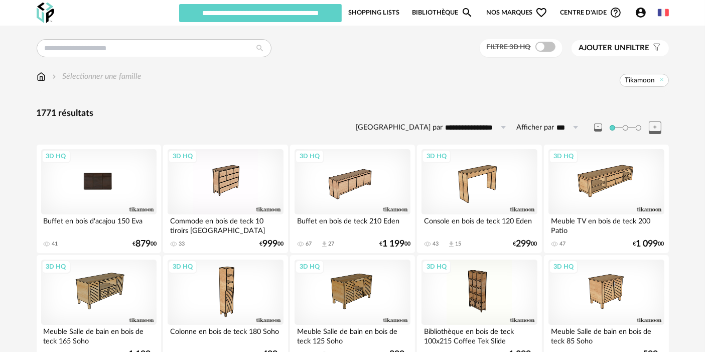 This screenshot has height=352, width=705. I want to click on span: Centre d'aideHelp Circle Outline icon, so click(591, 13).